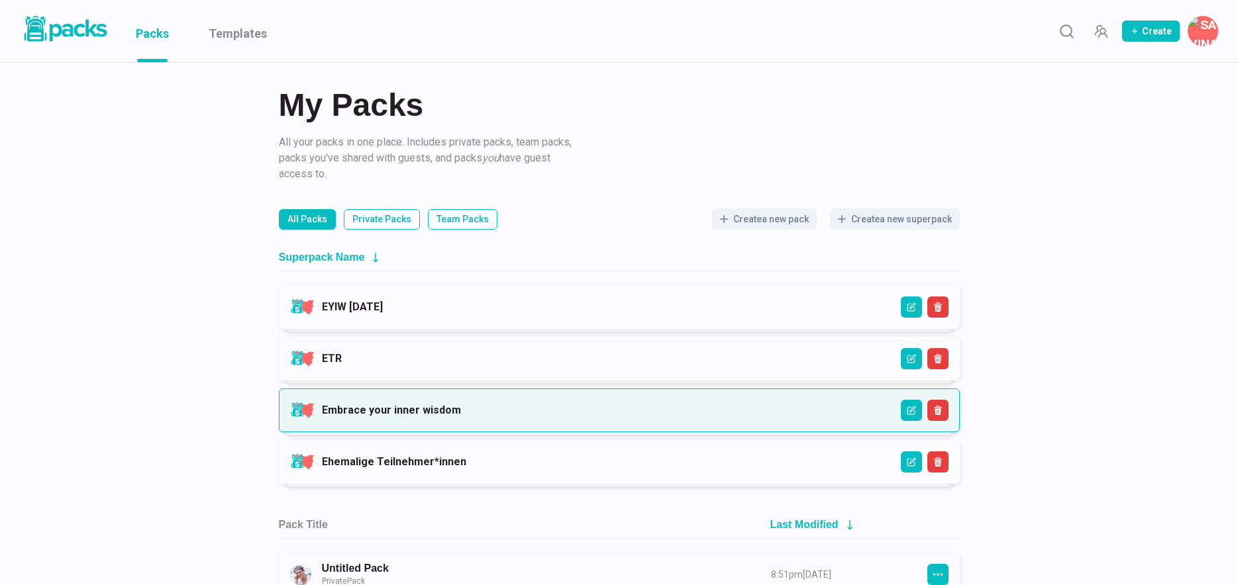 The image size is (1238, 585). What do you see at coordinates (804, 524) in the screenshot?
I see `h2: Last Modified` at bounding box center [804, 524].